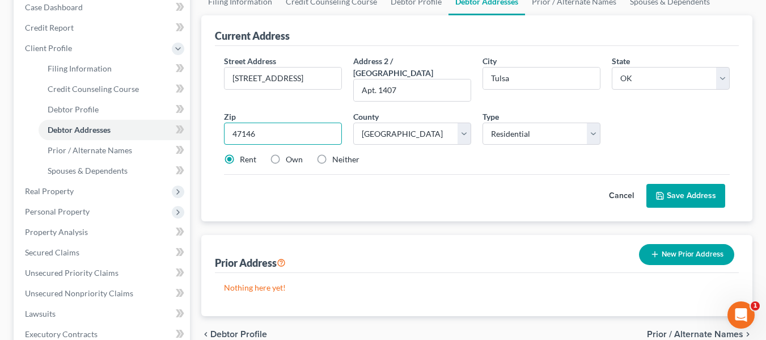  Describe the element at coordinates (71, 272) in the screenshot. I see `span: Unsecured Priority Claims` at that location.